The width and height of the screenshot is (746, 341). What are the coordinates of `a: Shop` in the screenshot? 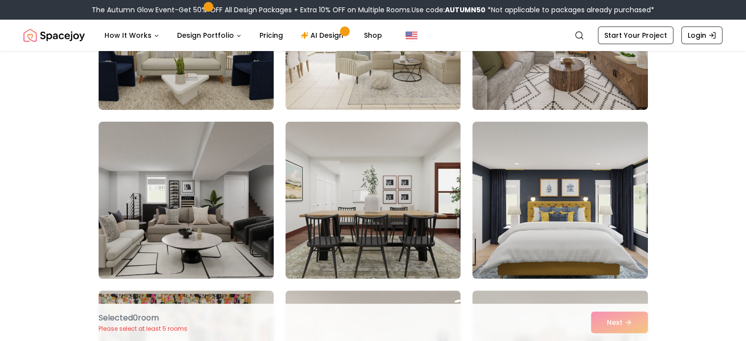 It's located at (373, 35).